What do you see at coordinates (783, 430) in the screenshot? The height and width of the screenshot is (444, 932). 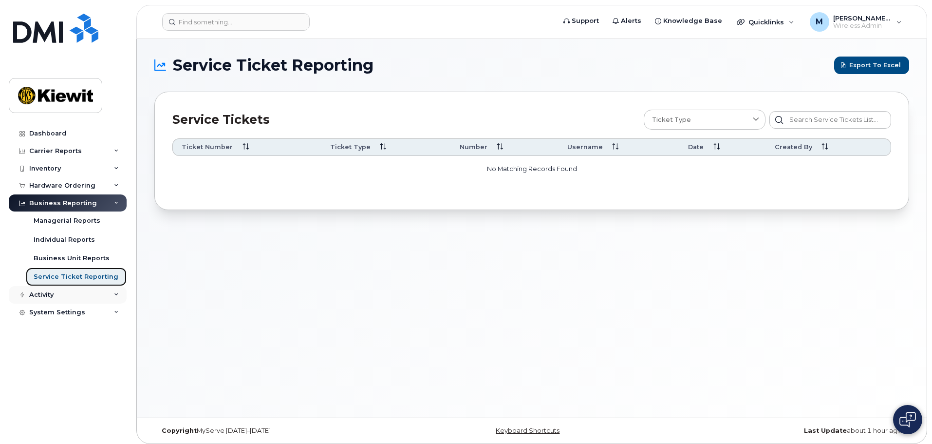 I see `div: about 1 hour ago` at bounding box center [783, 430].